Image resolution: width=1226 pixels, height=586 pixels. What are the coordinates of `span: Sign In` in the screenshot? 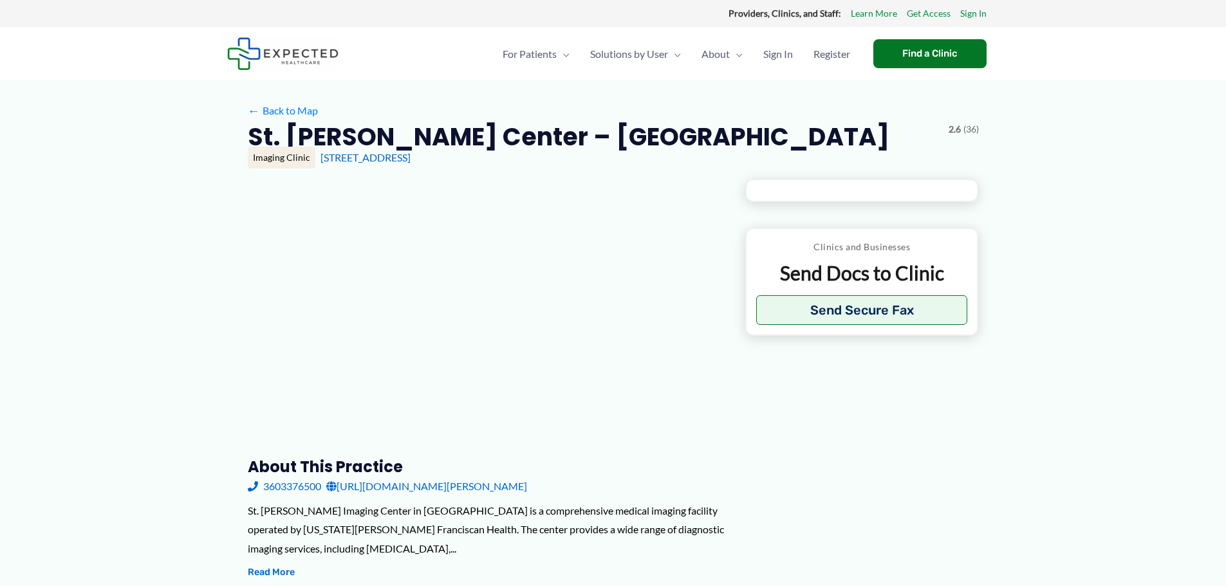 It's located at (778, 54).